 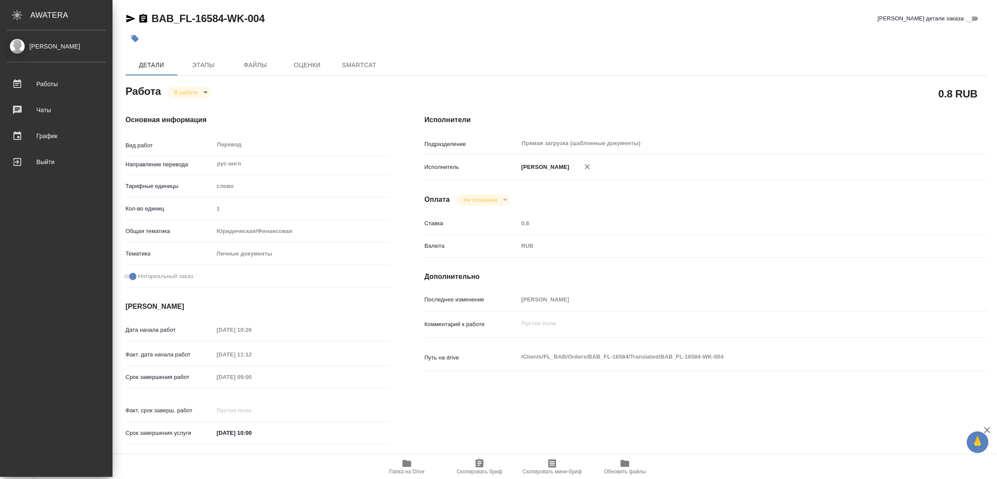 What do you see at coordinates (56, 162) in the screenshot?
I see `div: Выйти` at bounding box center [56, 162].